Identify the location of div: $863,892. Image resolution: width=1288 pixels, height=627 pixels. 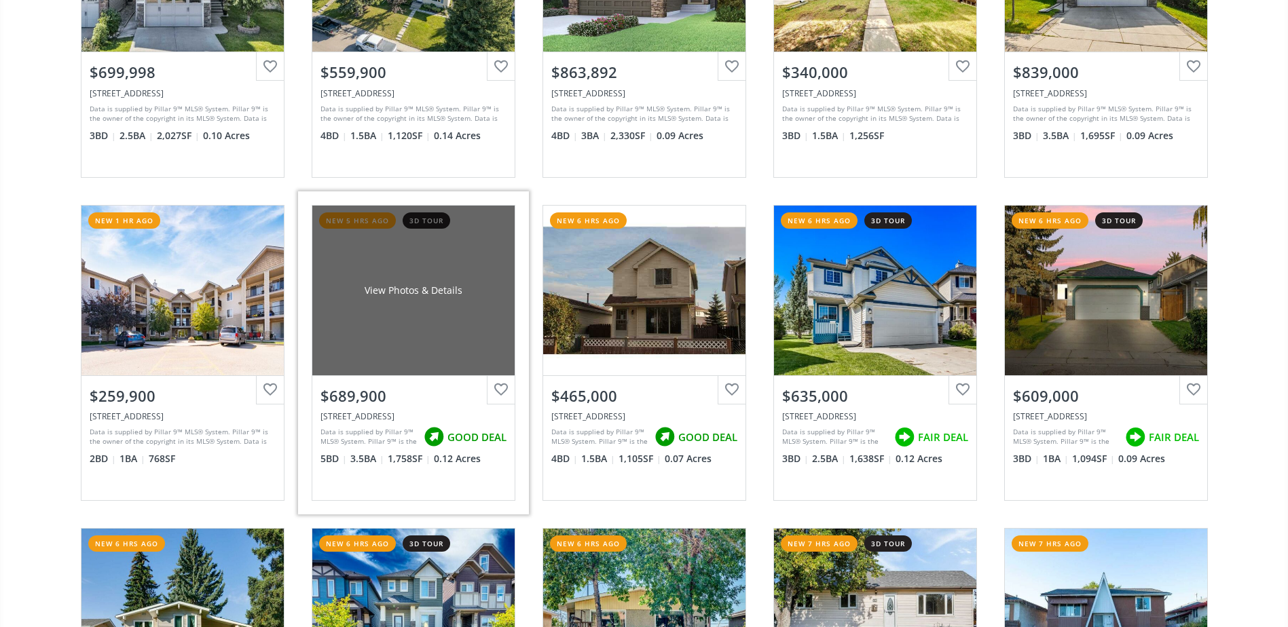
(644, 72).